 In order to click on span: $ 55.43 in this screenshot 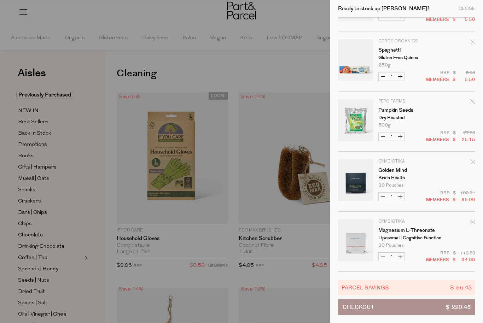, I will do `click(461, 287)`.